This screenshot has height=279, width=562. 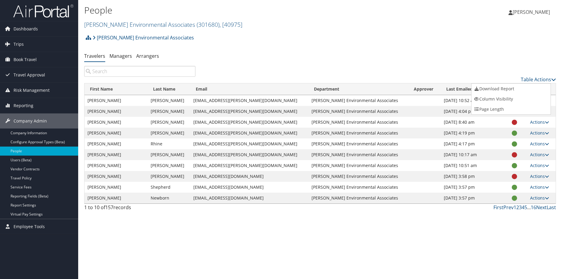 I want to click on span: Reporting, so click(x=23, y=105).